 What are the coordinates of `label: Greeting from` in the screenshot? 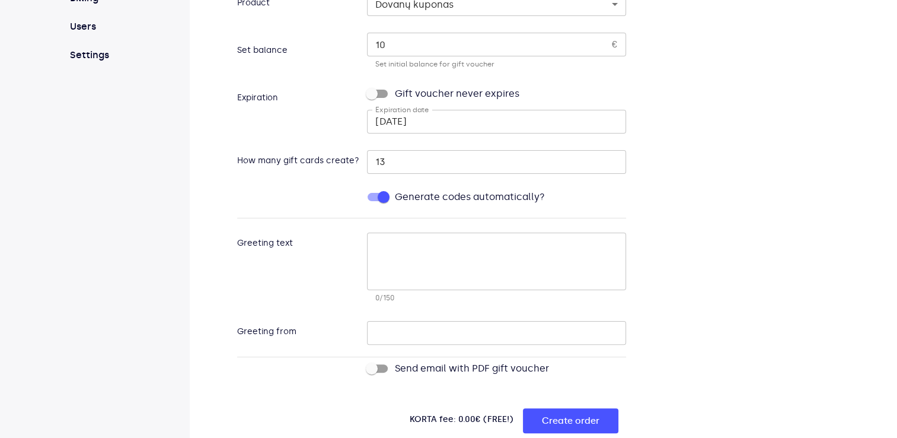 It's located at (267, 332).